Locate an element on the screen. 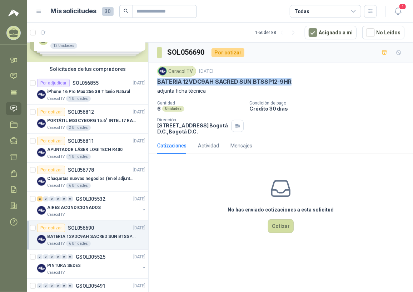 Image resolution: width=413 pixels, height=292 pixels. h3: SOL056690 is located at coordinates (187, 52).